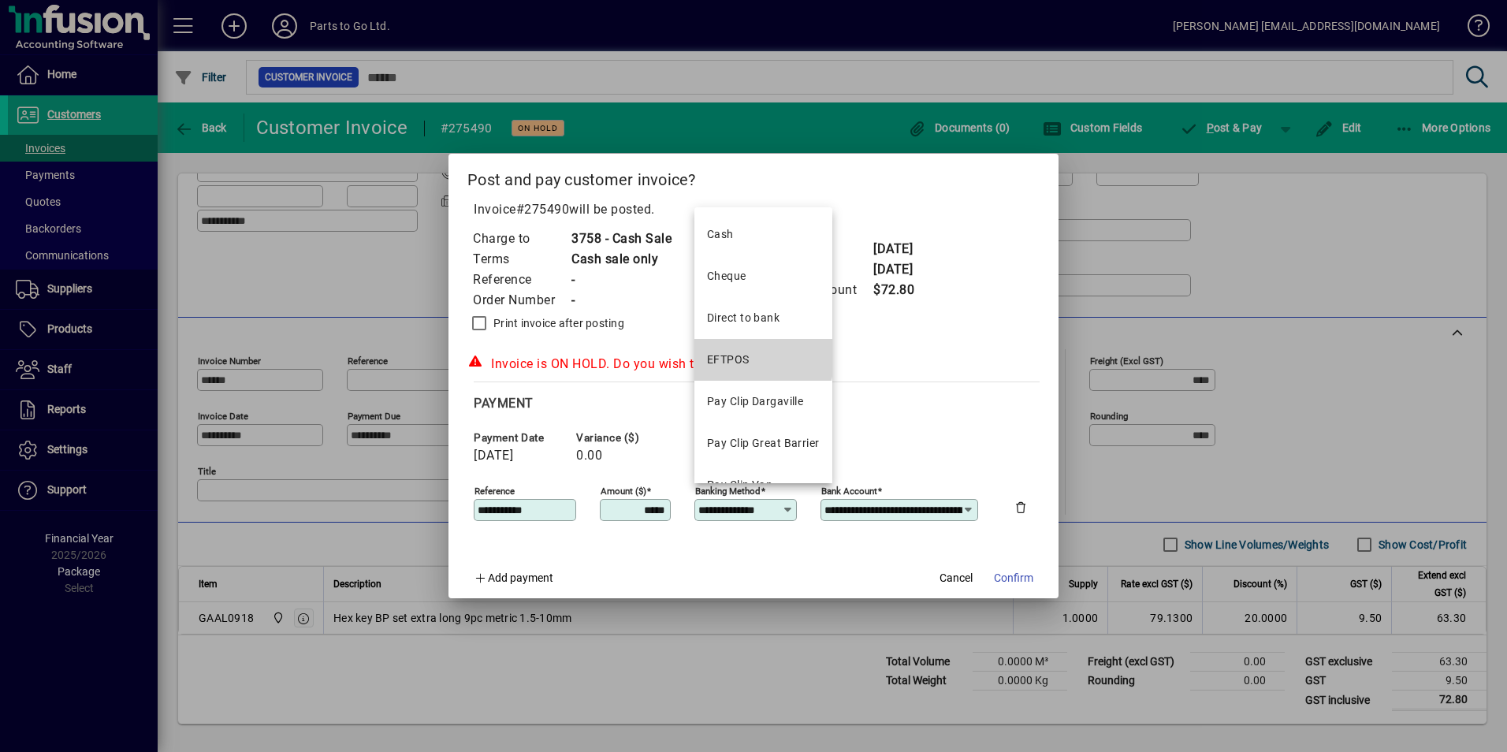 The width and height of the screenshot is (1507, 752). I want to click on button: Cancel, so click(956, 578).